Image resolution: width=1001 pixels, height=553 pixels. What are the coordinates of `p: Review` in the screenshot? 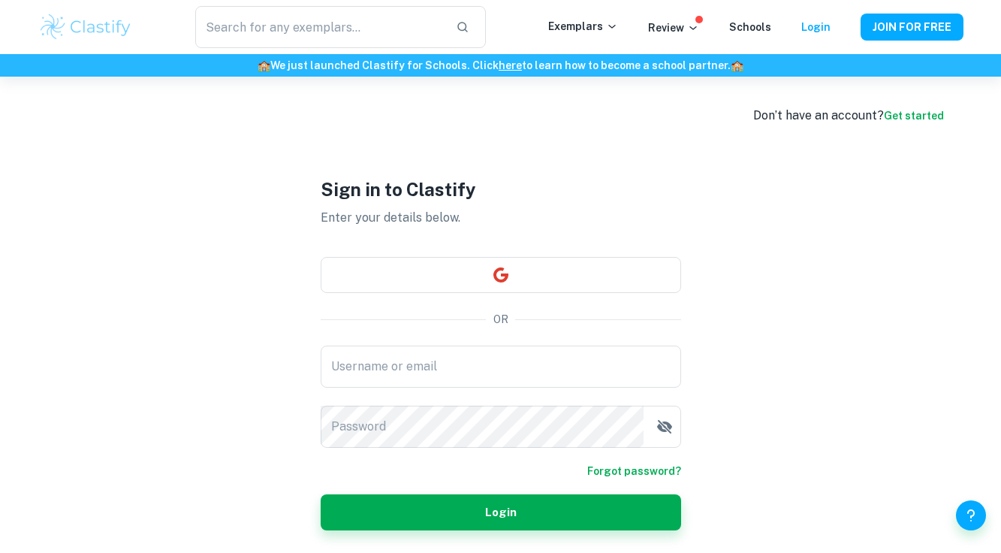 It's located at (674, 28).